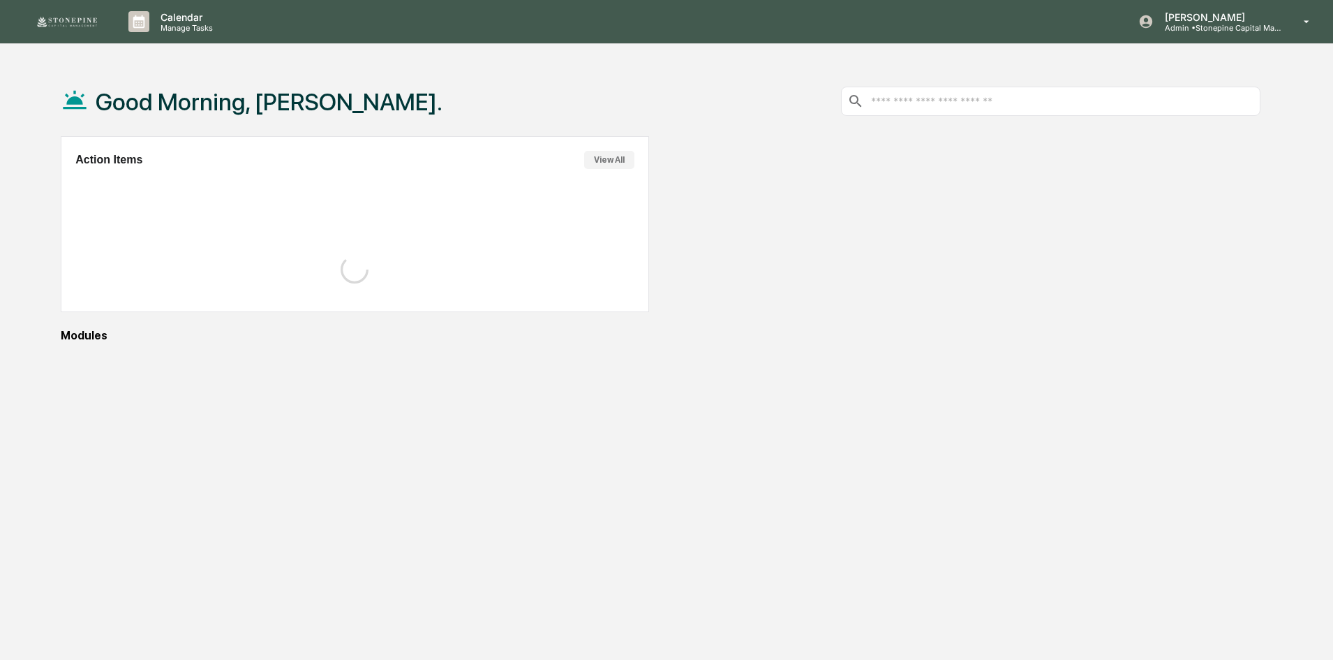 This screenshot has width=1333, height=660. Describe the element at coordinates (184, 17) in the screenshot. I see `p: Calendar` at that location.